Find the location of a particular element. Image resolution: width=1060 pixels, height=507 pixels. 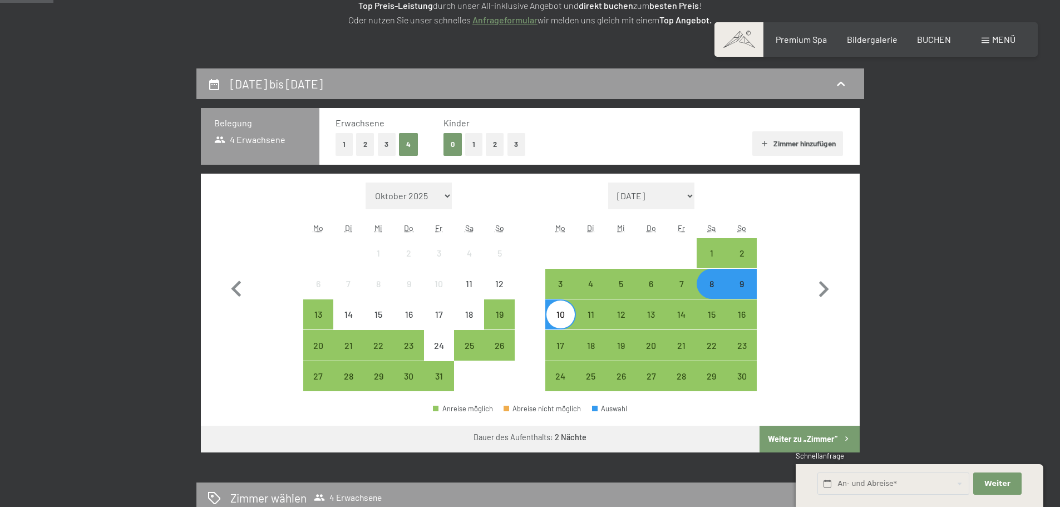

button: Nächster Monat is located at coordinates (824, 287).